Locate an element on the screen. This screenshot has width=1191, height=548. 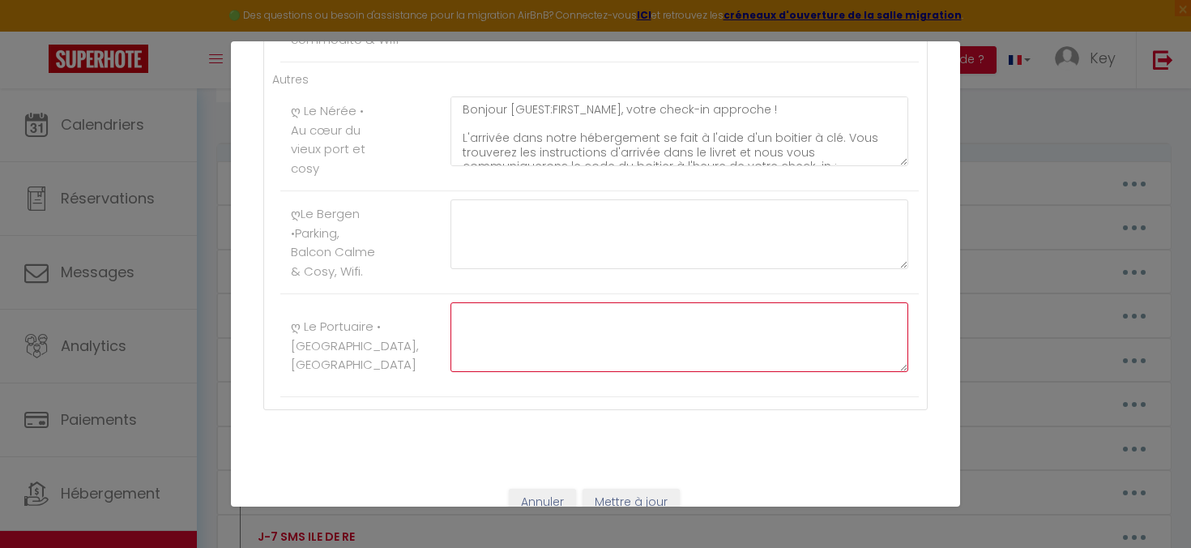
button: Annuler is located at coordinates (542, 502).